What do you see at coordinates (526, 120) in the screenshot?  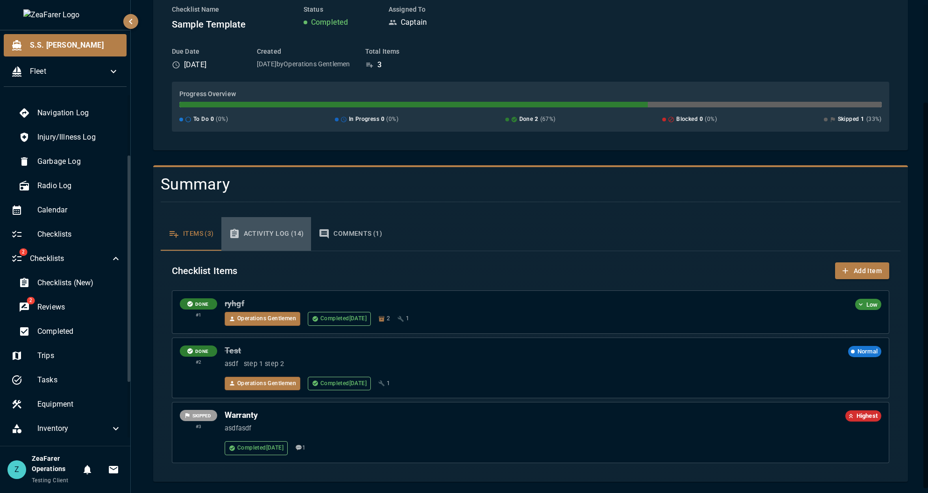 I see `span: Done` at bounding box center [526, 120].